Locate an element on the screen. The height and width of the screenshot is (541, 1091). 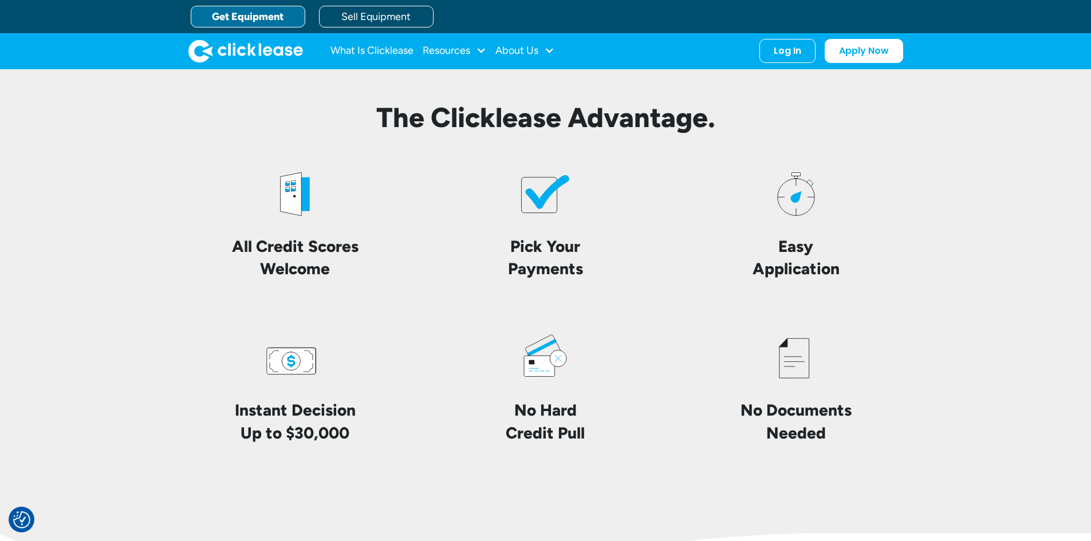
a: Get Equipment is located at coordinates (248, 17).